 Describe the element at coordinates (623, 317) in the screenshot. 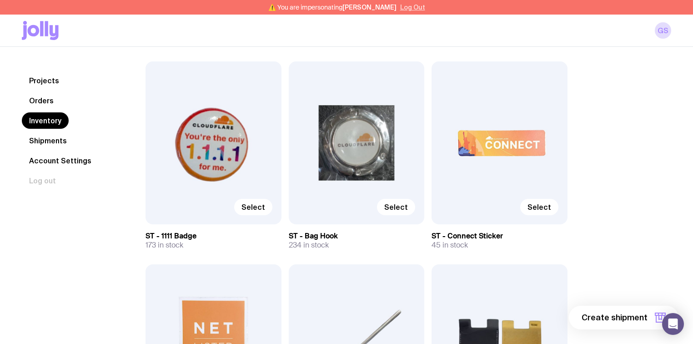

I see `button: Create shipment` at that location.